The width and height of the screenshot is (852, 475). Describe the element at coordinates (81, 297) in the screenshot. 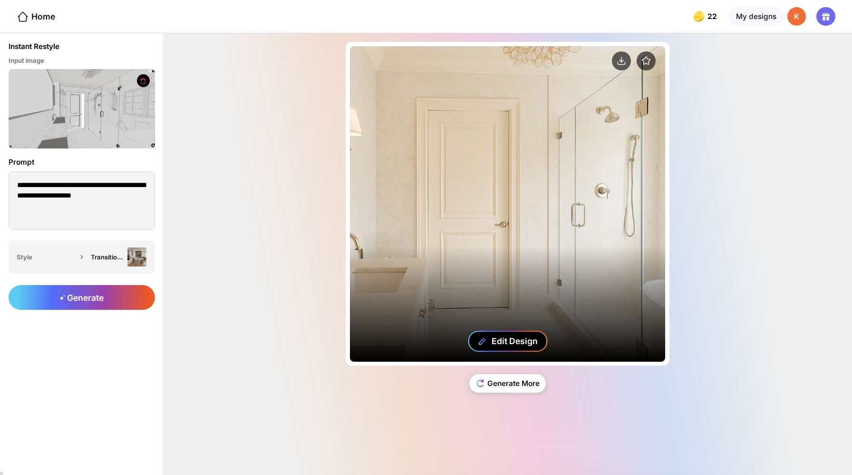

I see `span: Generate` at that location.